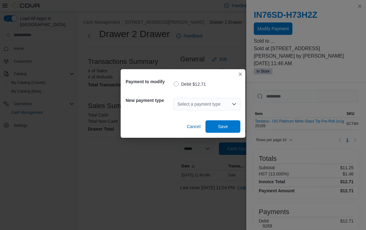 The width and height of the screenshot is (366, 230). I want to click on h5: Payment to modify, so click(149, 82).